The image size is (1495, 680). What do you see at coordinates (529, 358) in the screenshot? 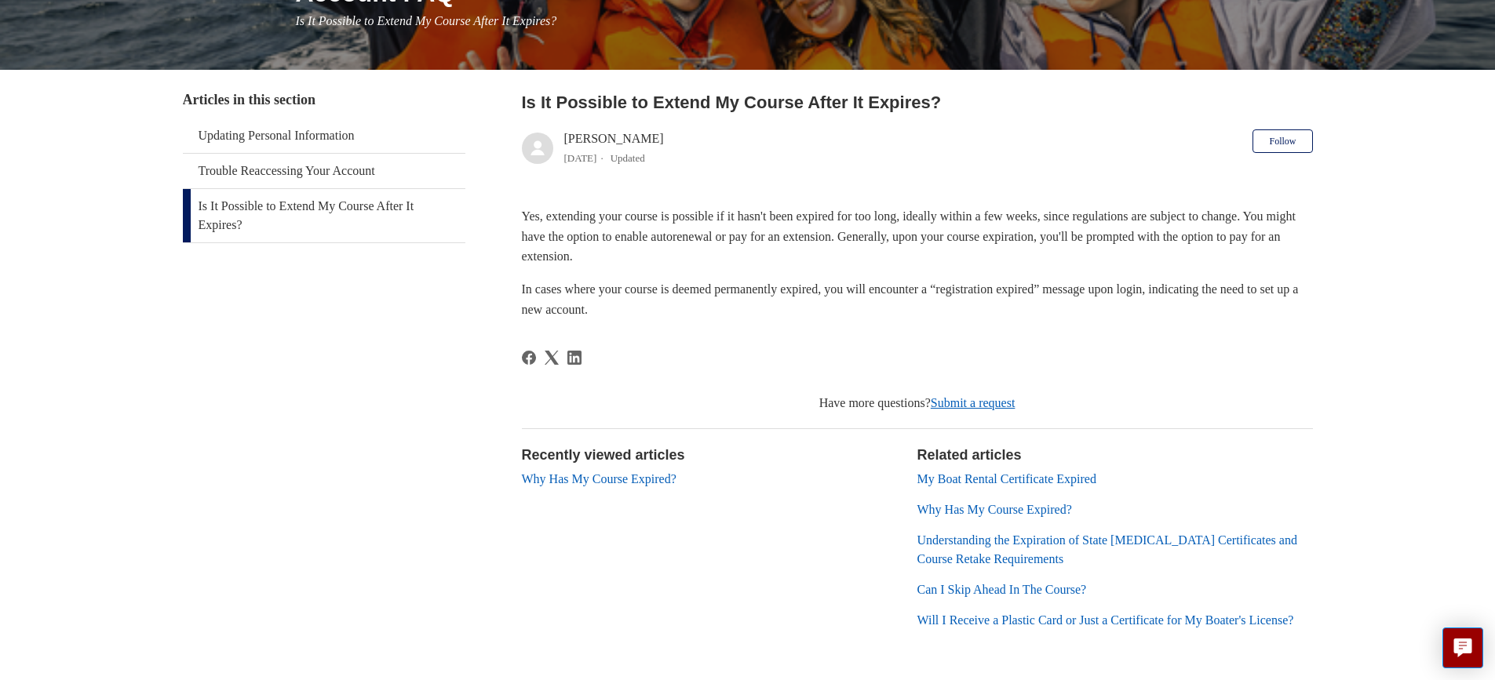
I see `svg: Share this page on Facebook` at bounding box center [529, 358].